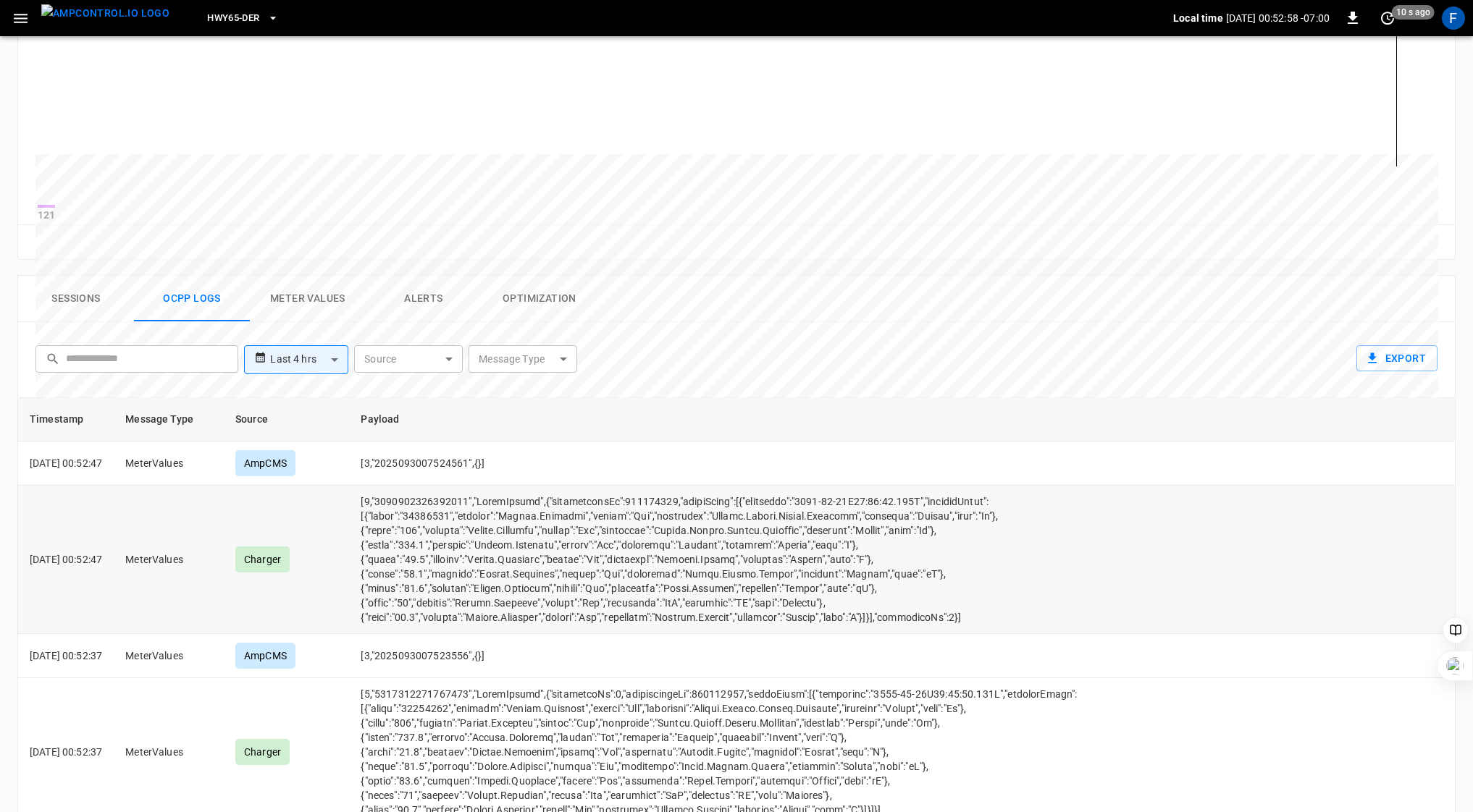 This screenshot has width=1473, height=812. Describe the element at coordinates (308, 299) in the screenshot. I see `button: Meter Values` at that location.